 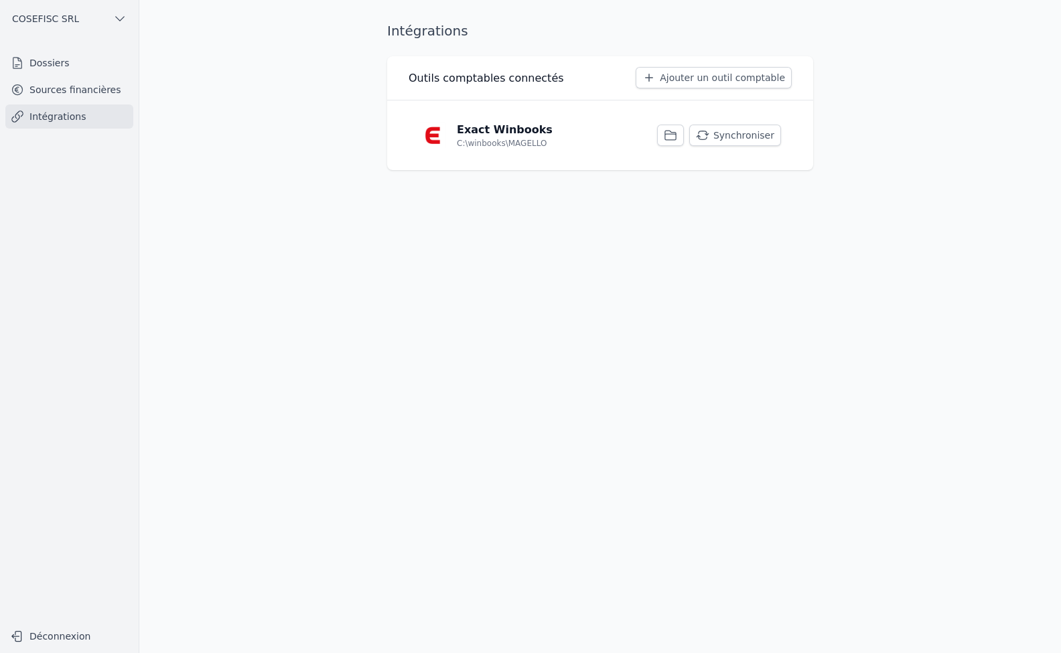 I want to click on button: Synchroniser, so click(x=735, y=135).